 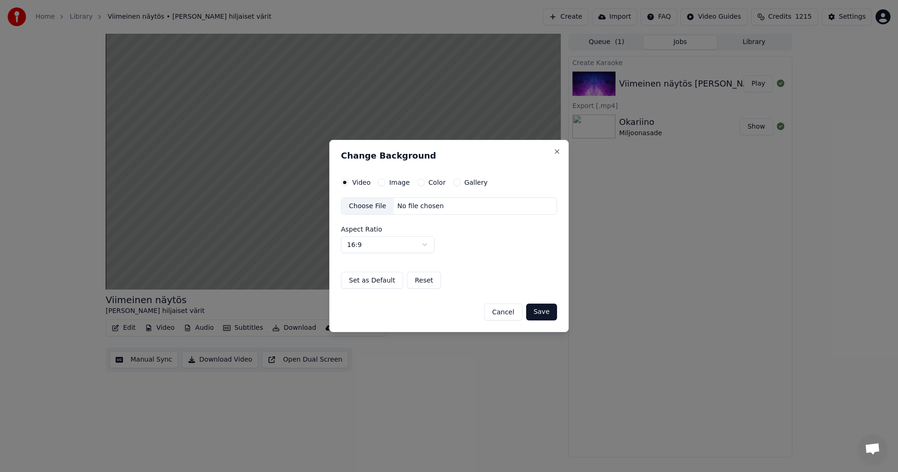 I want to click on button: Save, so click(x=541, y=312).